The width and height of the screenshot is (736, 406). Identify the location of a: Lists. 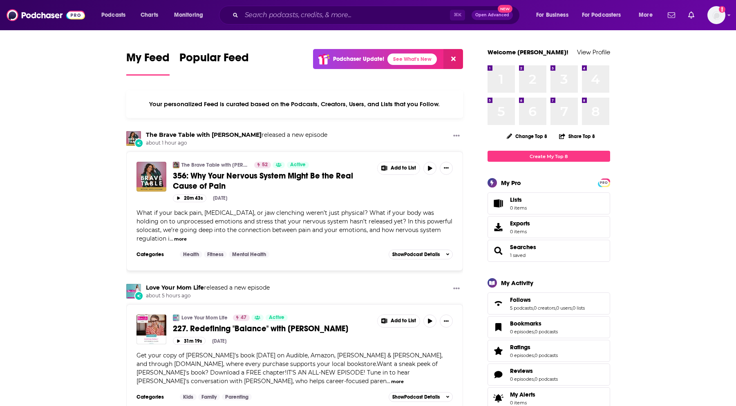
(549, 203).